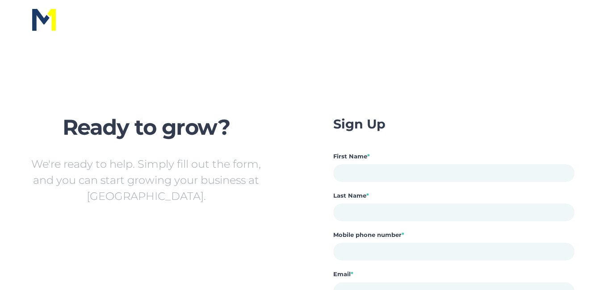 This screenshot has height=290, width=600. What do you see at coordinates (342, 274) in the screenshot?
I see `span: Email` at bounding box center [342, 274].